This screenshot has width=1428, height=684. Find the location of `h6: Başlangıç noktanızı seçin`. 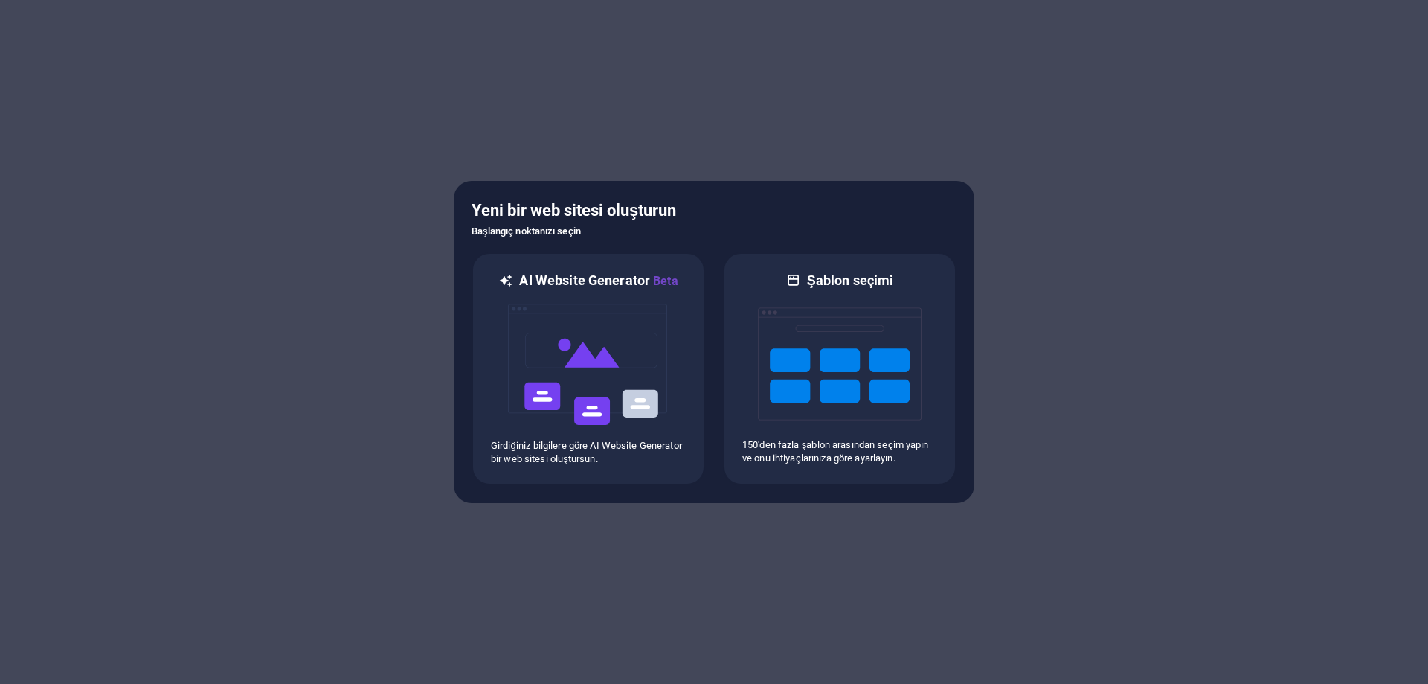

h6: Başlangıç noktanızı seçin is located at coordinates (714, 231).